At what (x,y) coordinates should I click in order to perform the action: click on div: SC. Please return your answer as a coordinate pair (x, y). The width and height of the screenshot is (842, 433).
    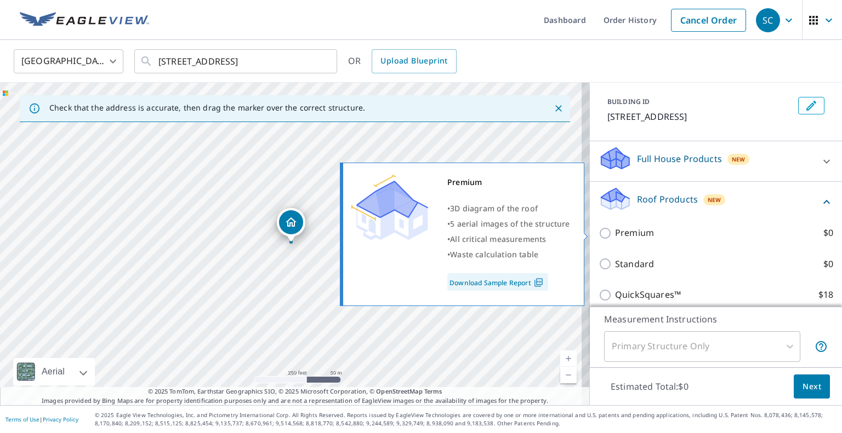
    Looking at the image, I should click on (768, 20).